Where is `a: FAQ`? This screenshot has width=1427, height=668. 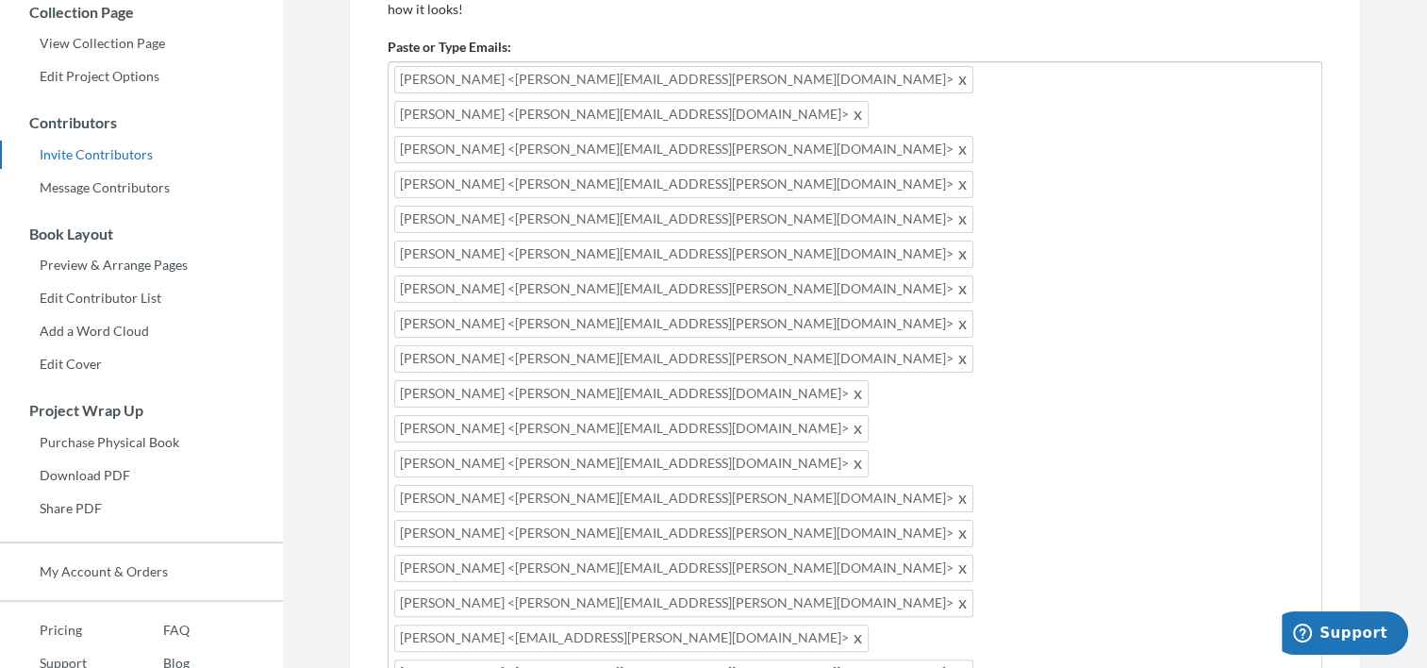
a: FAQ is located at coordinates (157, 630).